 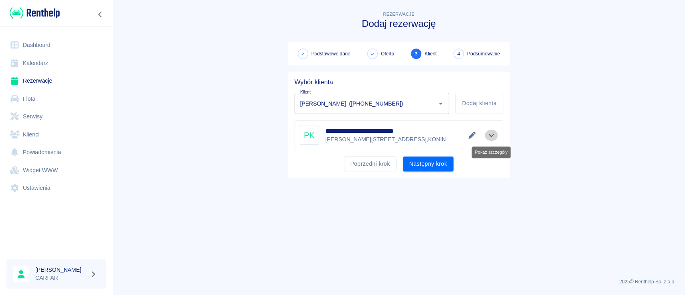 I want to click on span: Podstawowe dane, so click(x=331, y=54).